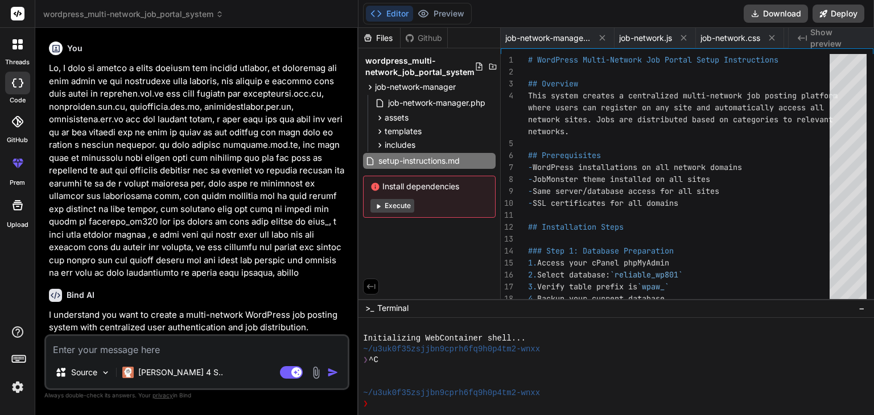 This screenshot has height=415, width=874. I want to click on span: setup-instructions.md, so click(419, 161).